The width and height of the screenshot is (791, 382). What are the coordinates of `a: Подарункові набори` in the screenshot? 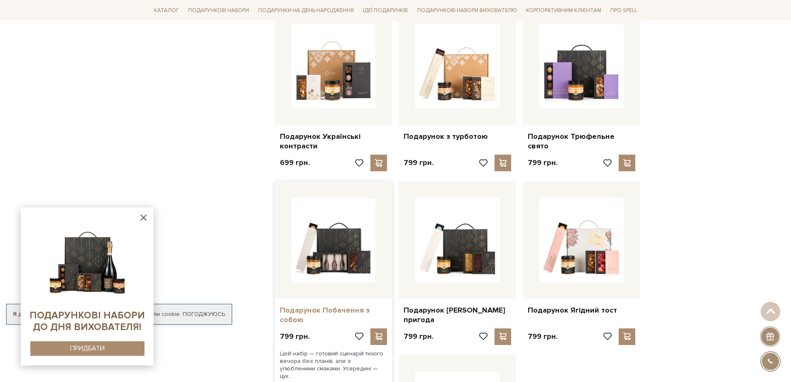 It's located at (218, 10).